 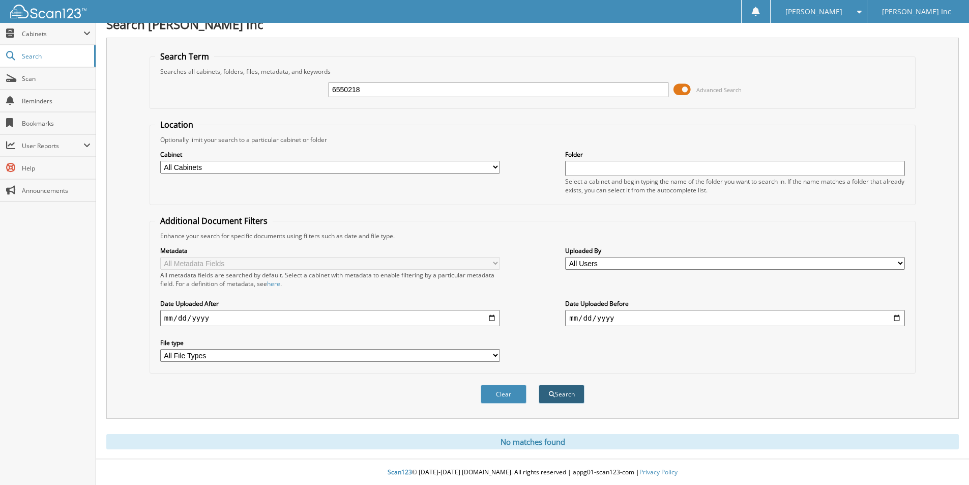 I want to click on legend: Location, so click(x=177, y=125).